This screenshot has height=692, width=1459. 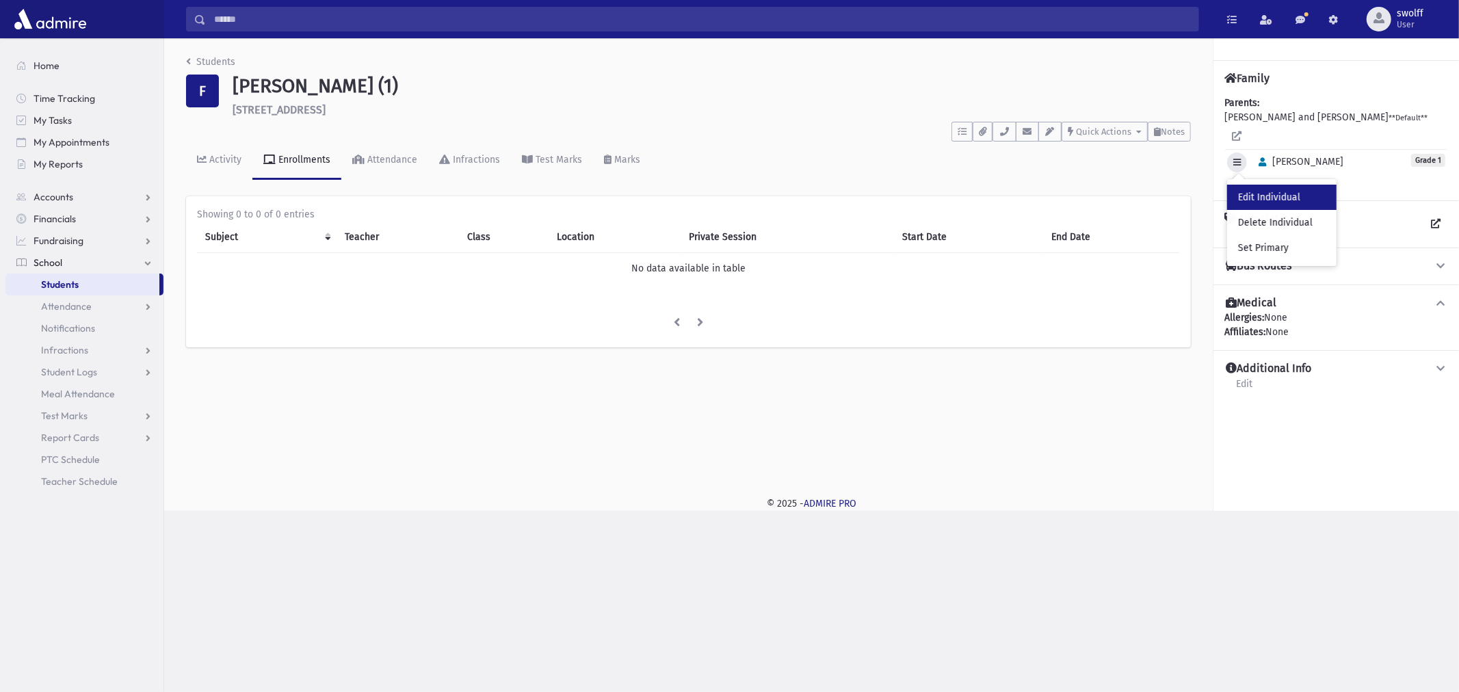 I want to click on a: School, so click(x=84, y=263).